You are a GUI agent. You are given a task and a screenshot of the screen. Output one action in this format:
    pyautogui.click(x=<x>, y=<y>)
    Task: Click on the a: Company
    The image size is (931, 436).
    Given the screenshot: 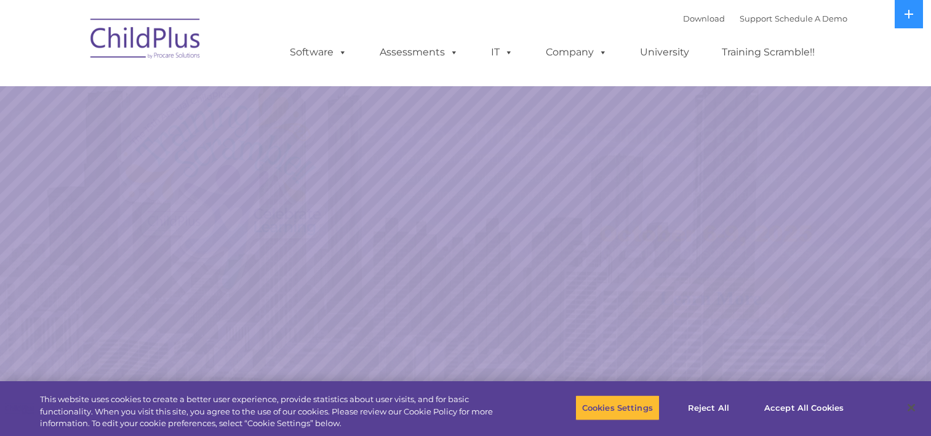 What is the action you would take?
    pyautogui.click(x=577, y=52)
    